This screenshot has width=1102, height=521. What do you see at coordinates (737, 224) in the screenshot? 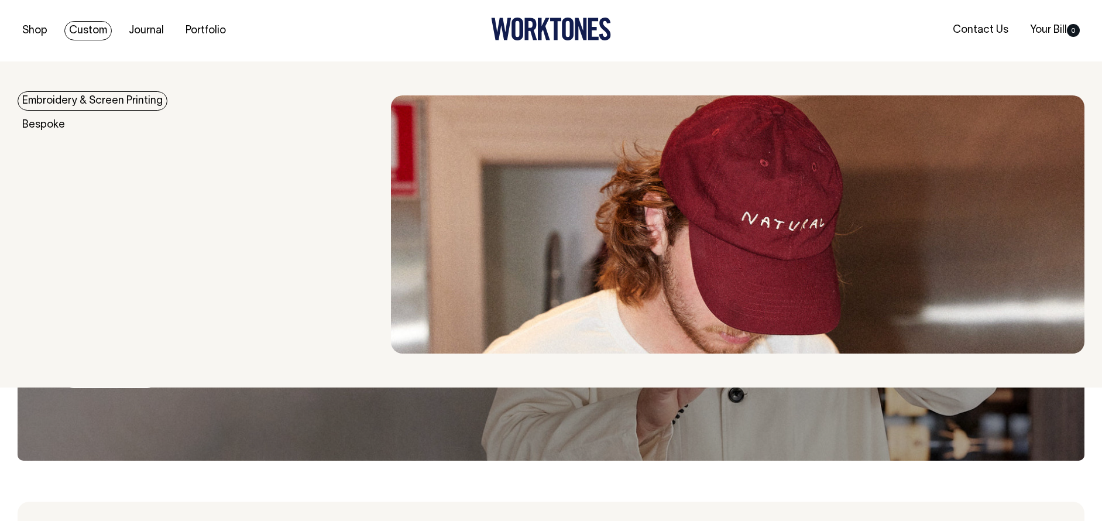
I see `img: embroidery & Screen Printing` at bounding box center [737, 224].